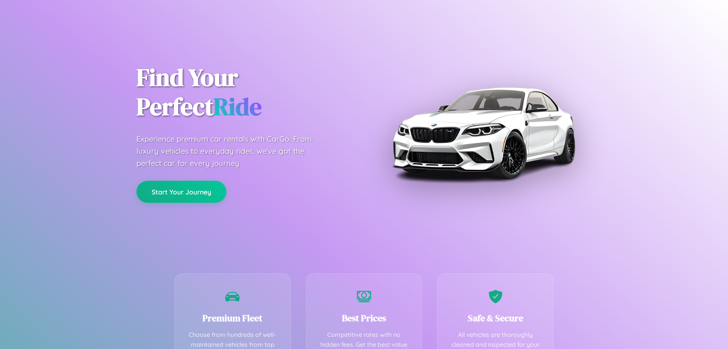  Describe the element at coordinates (237, 106) in the screenshot. I see `span: Ride` at that location.